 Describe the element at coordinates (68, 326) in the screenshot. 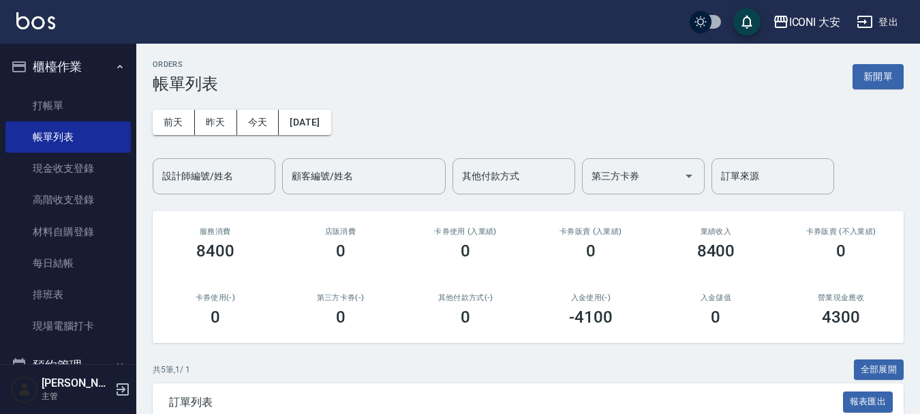

I see `a: 現場電腦打卡` at that location.